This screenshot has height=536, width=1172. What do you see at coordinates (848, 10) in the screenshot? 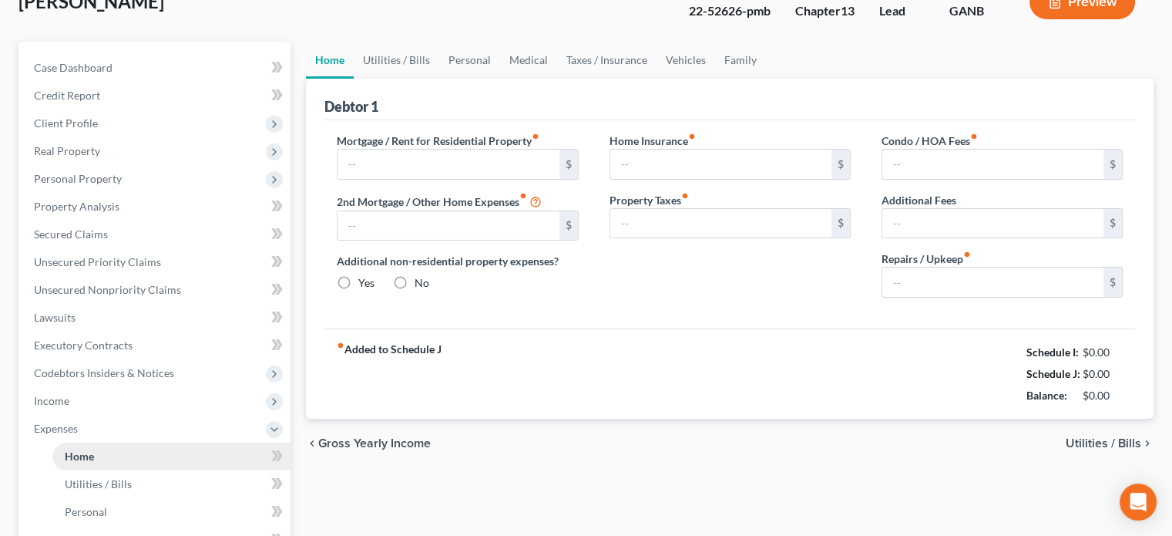
I see `span: 13` at bounding box center [848, 10].